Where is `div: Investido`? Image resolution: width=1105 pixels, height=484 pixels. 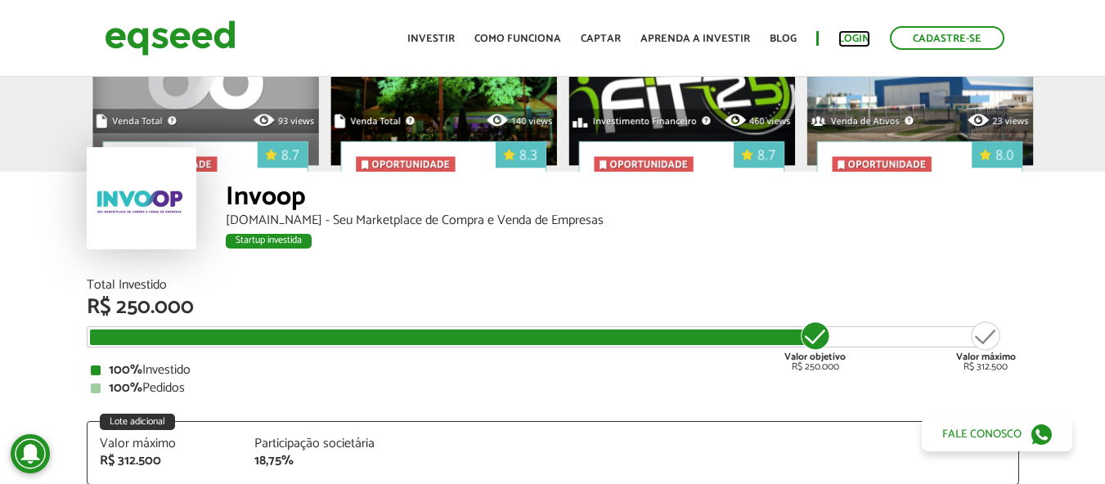 div: Investido is located at coordinates (553, 371).